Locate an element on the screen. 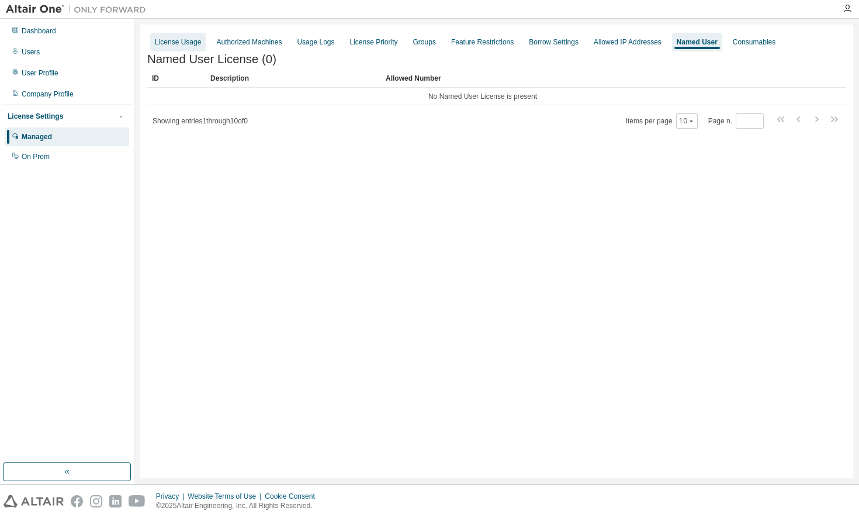 Image resolution: width=859 pixels, height=518 pixels. div: Company Profile is located at coordinates (47, 94).